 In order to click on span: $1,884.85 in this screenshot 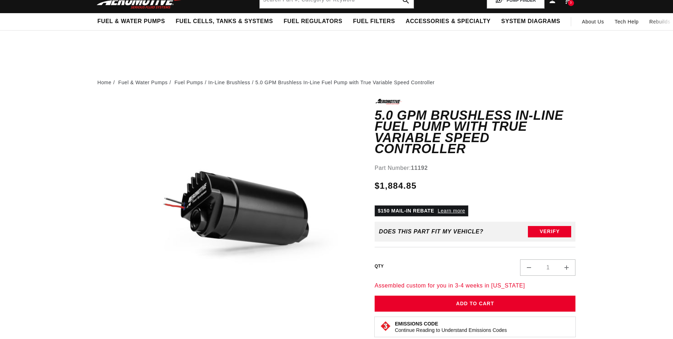, I will do `click(396, 186)`.